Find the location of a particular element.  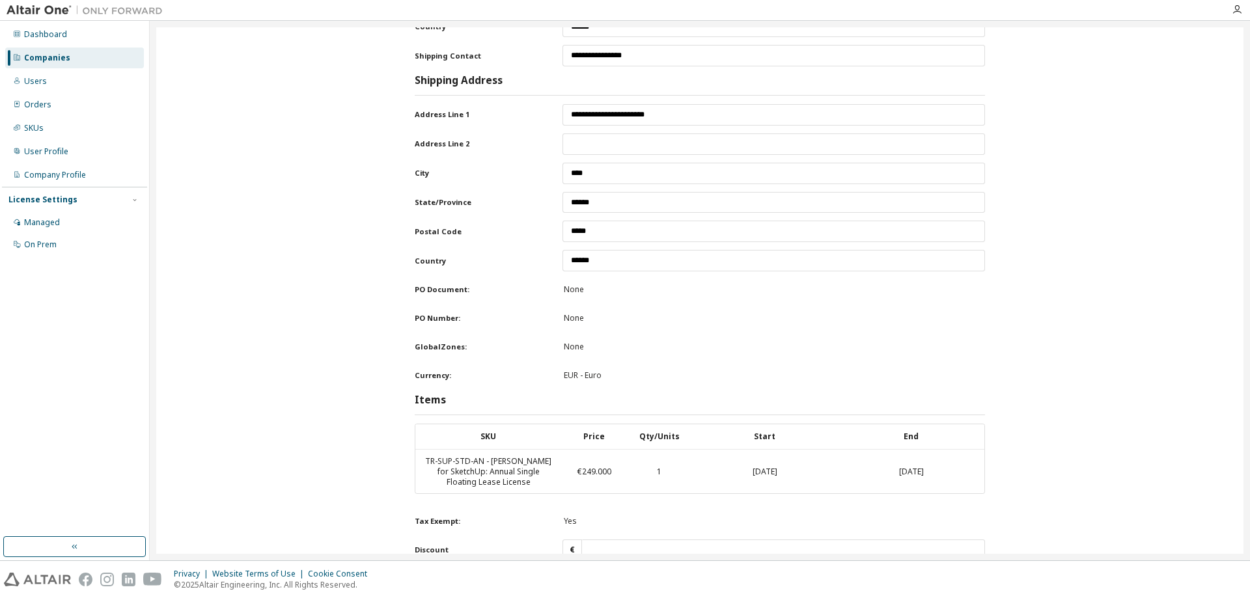

div: Companies is located at coordinates (47, 58).